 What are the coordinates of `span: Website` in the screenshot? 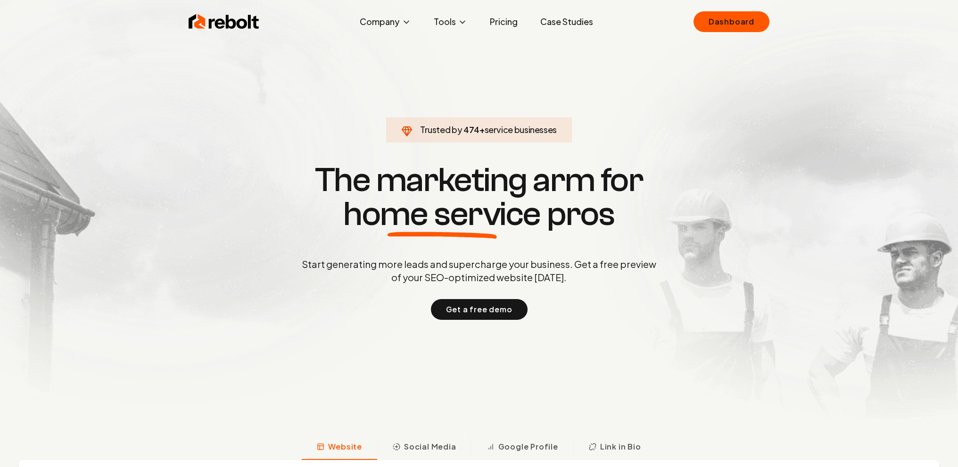 It's located at (345, 447).